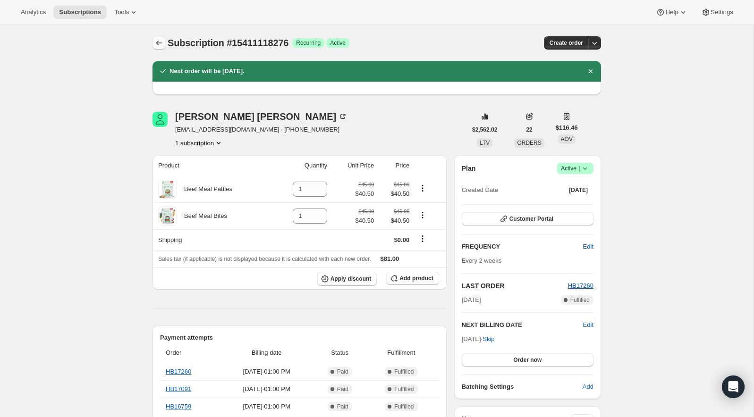 The height and width of the screenshot is (417, 754). What do you see at coordinates (566, 139) in the screenshot?
I see `span: AOV` at bounding box center [566, 139].